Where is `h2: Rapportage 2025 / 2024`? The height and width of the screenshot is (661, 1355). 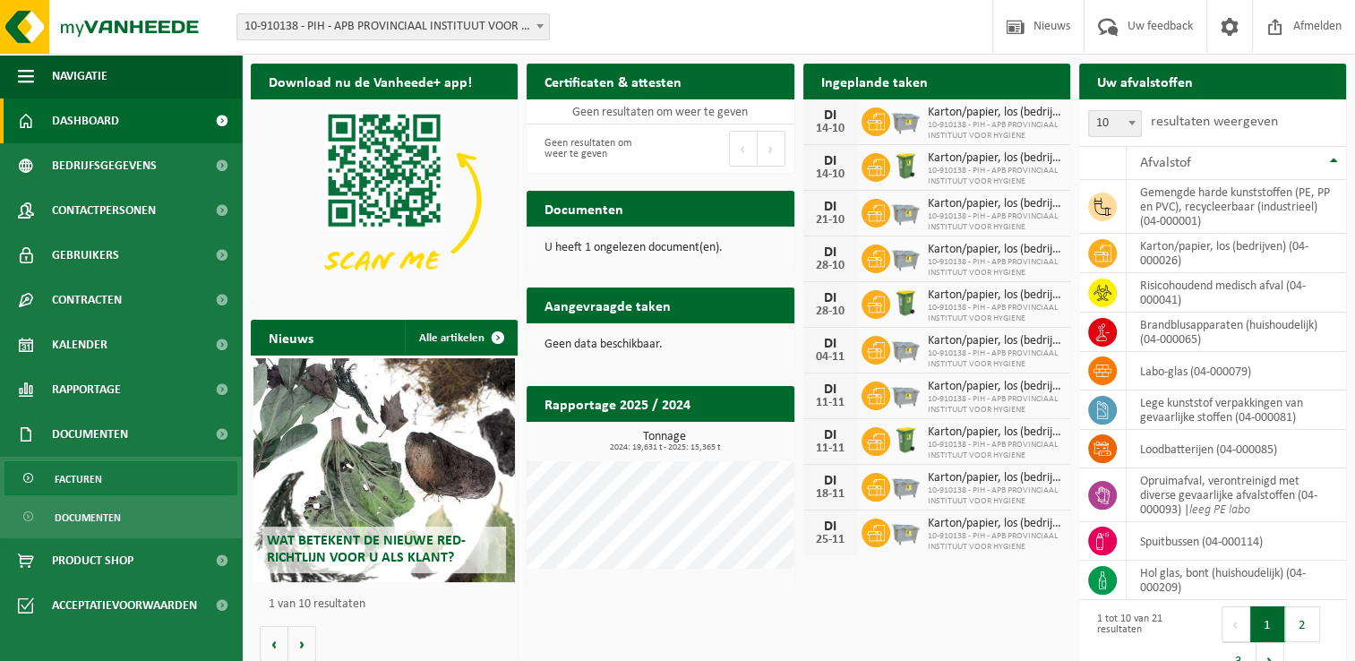 h2: Rapportage 2025 / 2024 is located at coordinates (617, 403).